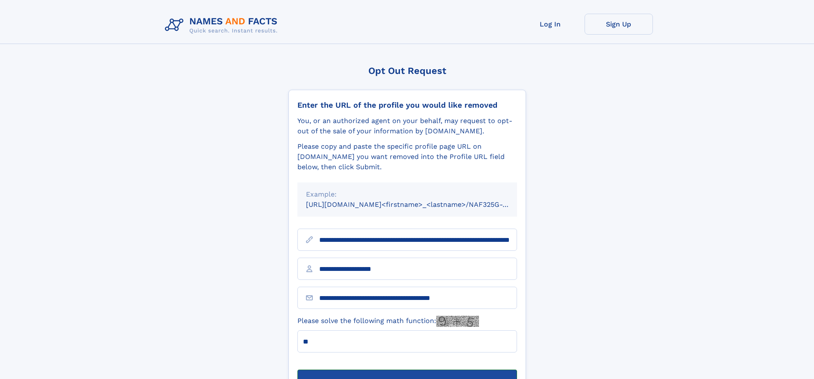 This screenshot has height=379, width=814. Describe the element at coordinates (407, 71) in the screenshot. I see `div: Opt Out Request` at that location.